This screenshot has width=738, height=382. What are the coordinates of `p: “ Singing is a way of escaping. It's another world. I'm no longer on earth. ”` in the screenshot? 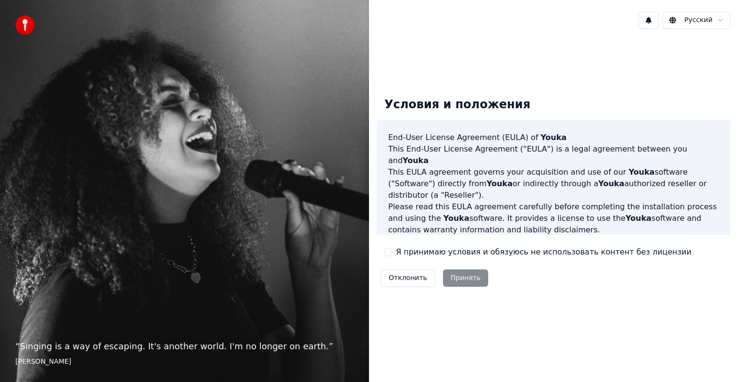 It's located at (185, 346).